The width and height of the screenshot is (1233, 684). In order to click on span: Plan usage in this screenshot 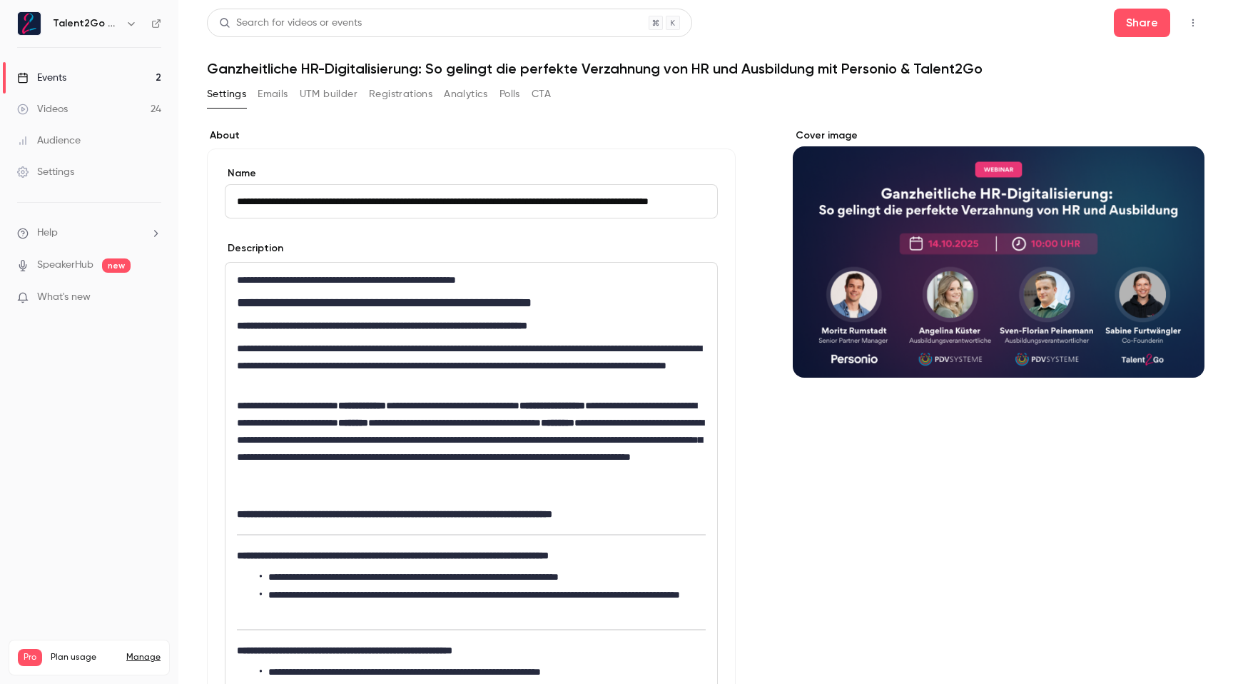, I will do `click(84, 657)`.